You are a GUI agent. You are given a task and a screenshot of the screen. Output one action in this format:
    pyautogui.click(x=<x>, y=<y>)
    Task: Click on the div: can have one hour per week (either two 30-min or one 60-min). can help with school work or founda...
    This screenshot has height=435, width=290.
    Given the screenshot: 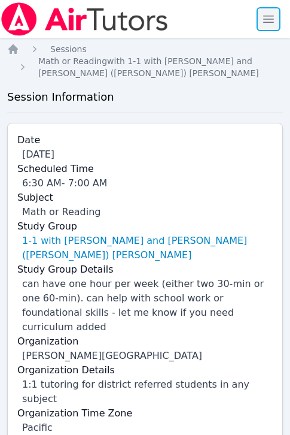 What is the action you would take?
    pyautogui.click(x=147, y=305)
    